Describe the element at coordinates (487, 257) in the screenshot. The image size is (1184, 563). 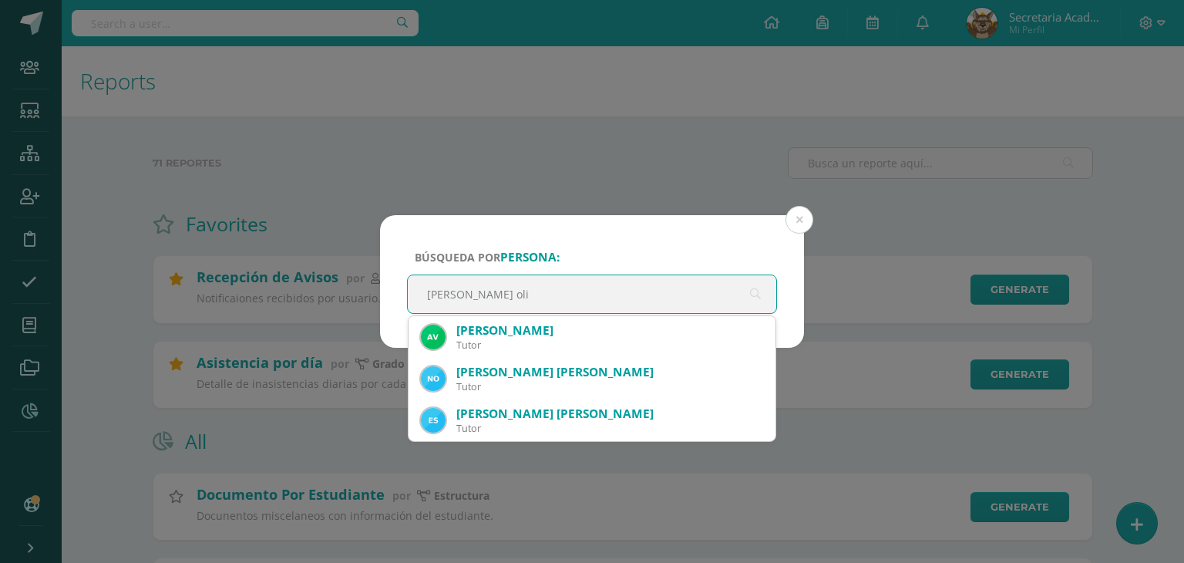
I see `span: Búsqueda por` at that location.